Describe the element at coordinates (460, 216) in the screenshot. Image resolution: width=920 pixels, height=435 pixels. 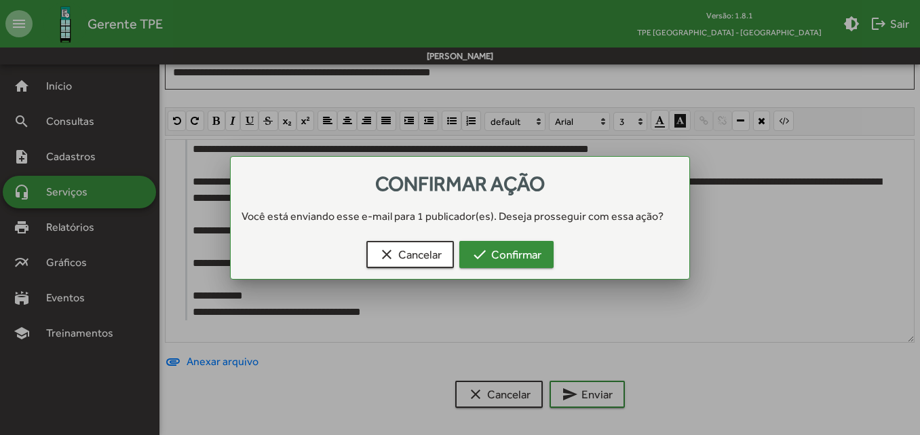
I see `div: Você está enviando esse e-mail para 1 publicador(es). Deseja prosseguir com essa ação?` at that location.